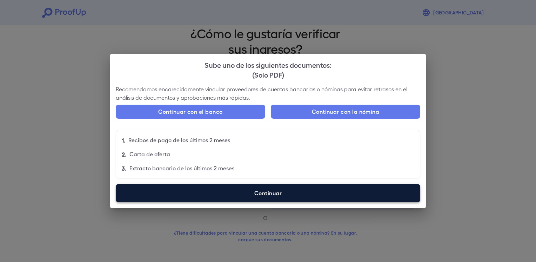  I want to click on p: 2., so click(124, 154).